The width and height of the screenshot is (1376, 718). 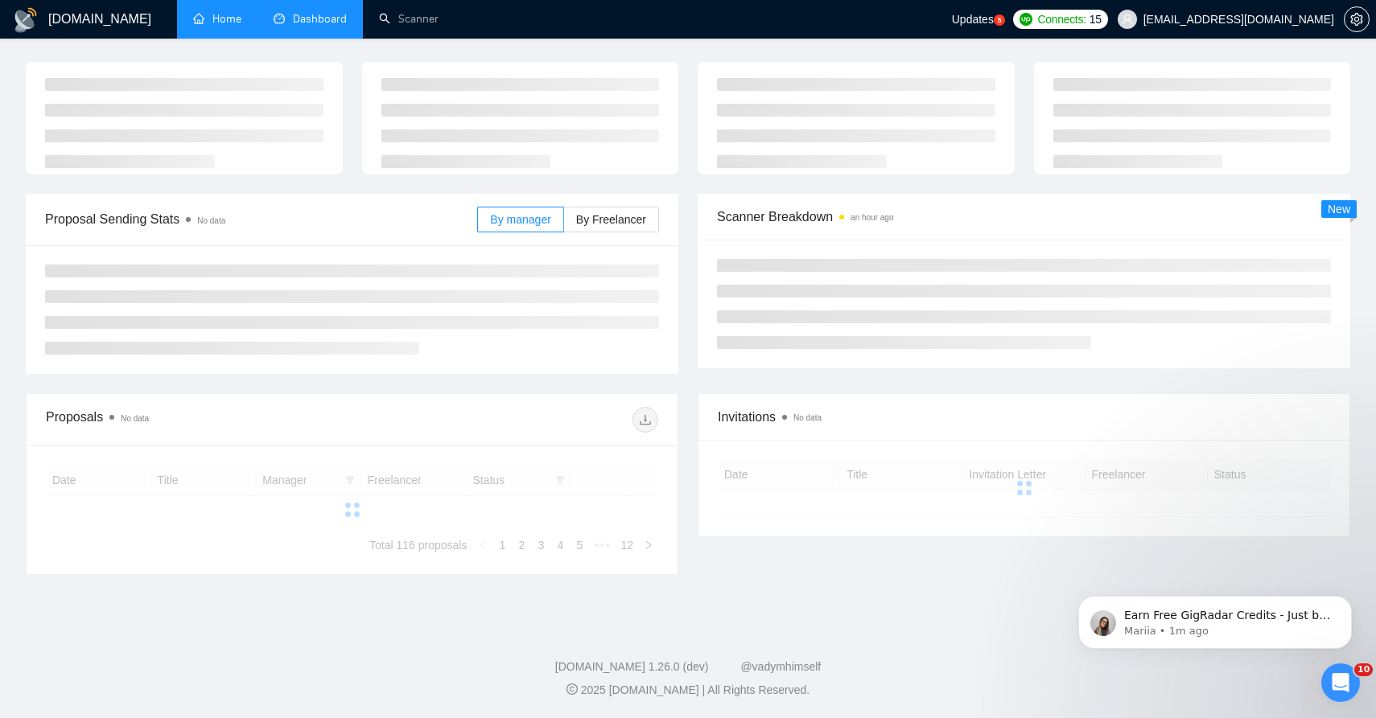 What do you see at coordinates (1026, 19) in the screenshot?
I see `img: upwork-logo.png` at bounding box center [1026, 19].